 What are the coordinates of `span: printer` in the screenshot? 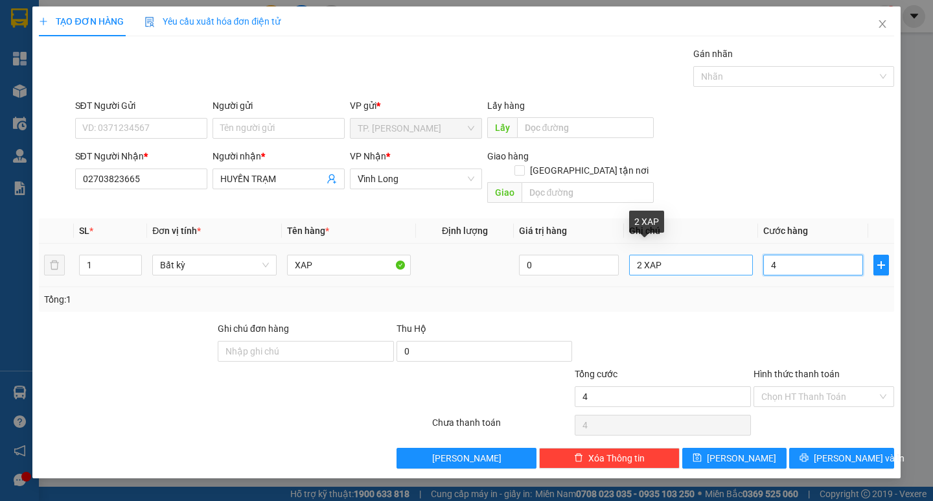 It's located at (804, 458).